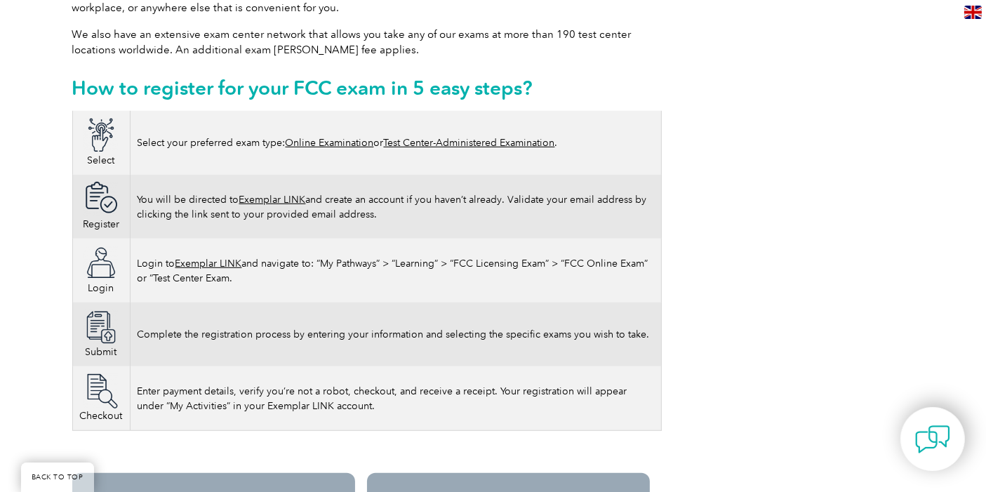  I want to click on td: You will be directed to and create an account if you haven’t already. Validate your email address..., so click(395, 206).